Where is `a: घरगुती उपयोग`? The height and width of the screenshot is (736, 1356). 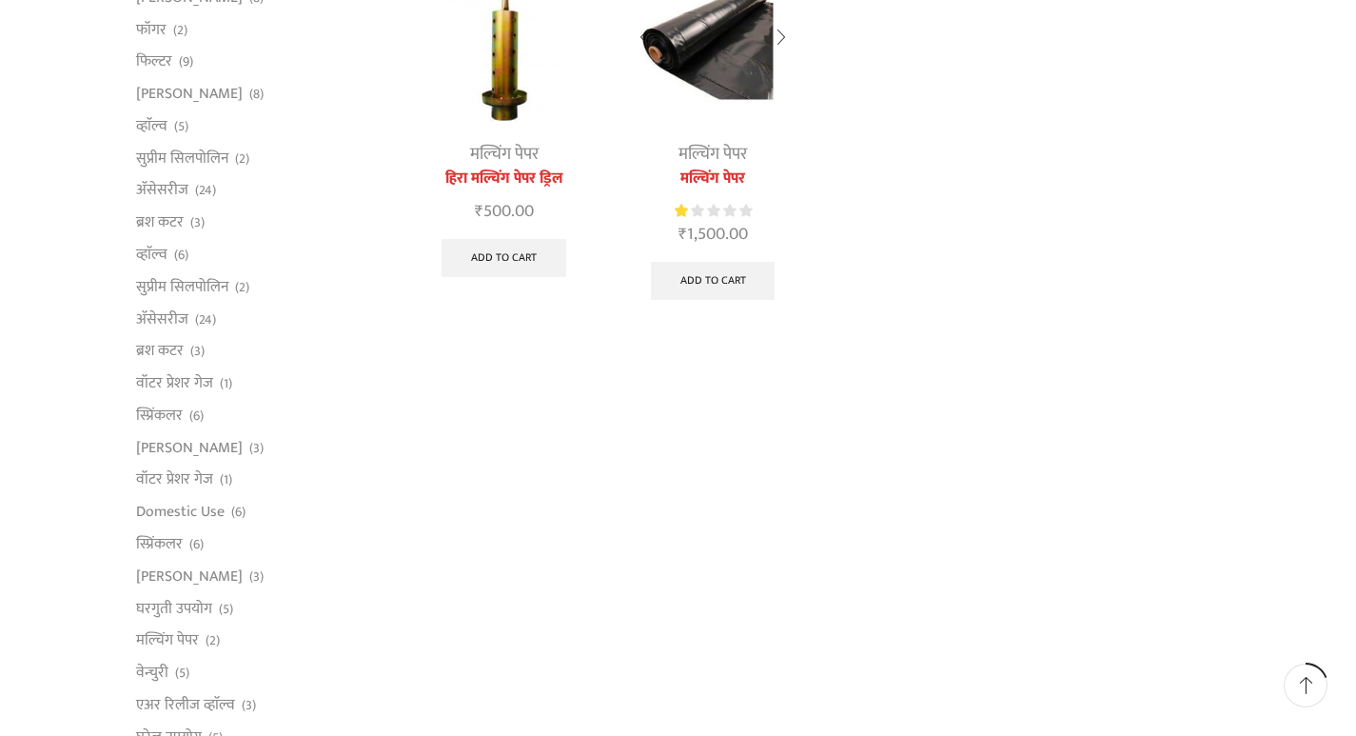
a: घरगुती उपयोग is located at coordinates (174, 608).